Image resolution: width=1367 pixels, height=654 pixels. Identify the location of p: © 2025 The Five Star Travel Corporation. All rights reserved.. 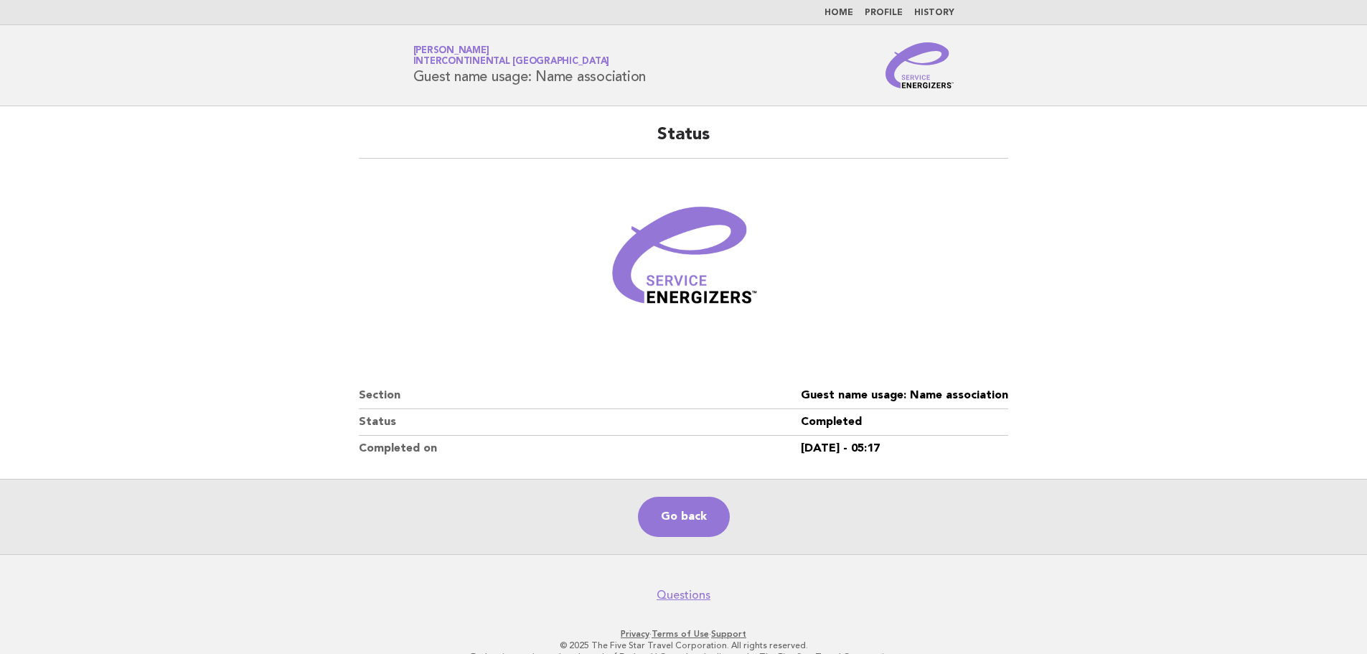
(684, 645).